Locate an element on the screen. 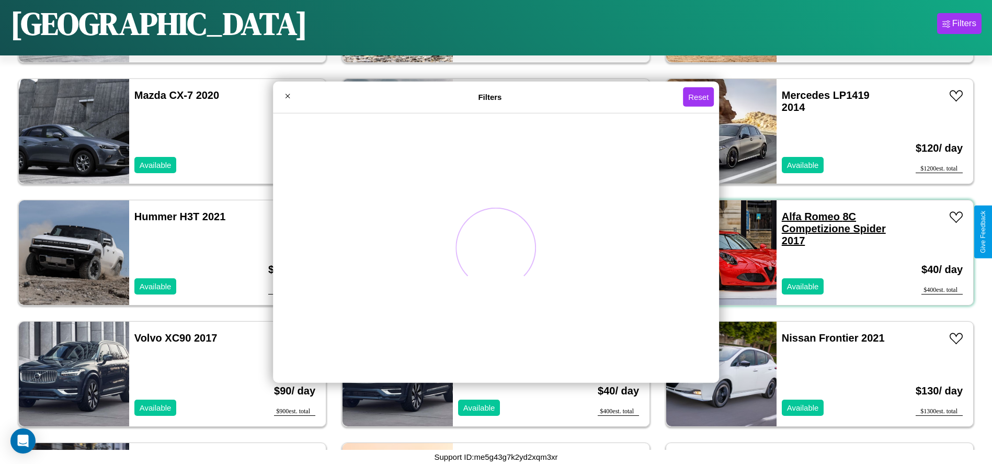  h4: Filters is located at coordinates (490, 97).